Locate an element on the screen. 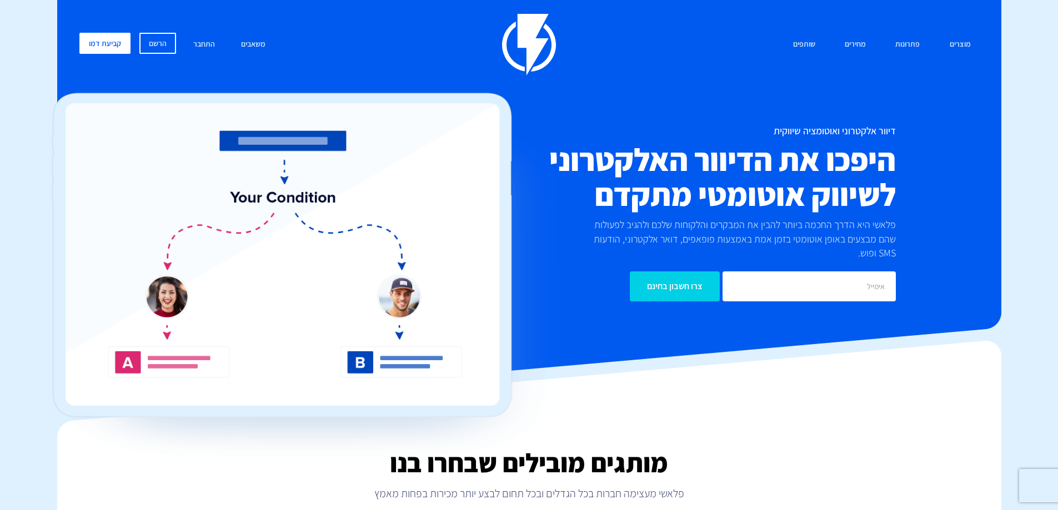 The height and width of the screenshot is (510, 1058). a: הרשם is located at coordinates (158, 43).